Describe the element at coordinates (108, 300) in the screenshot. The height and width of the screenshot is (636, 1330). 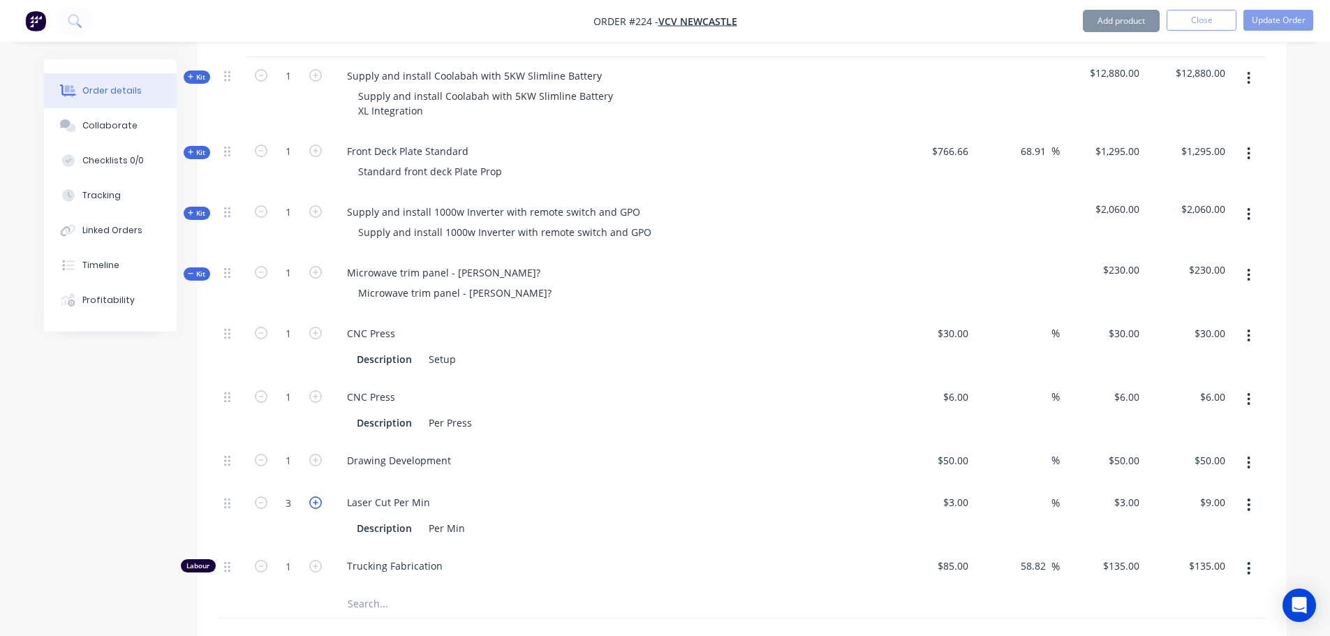
I see `div: Profitability` at that location.